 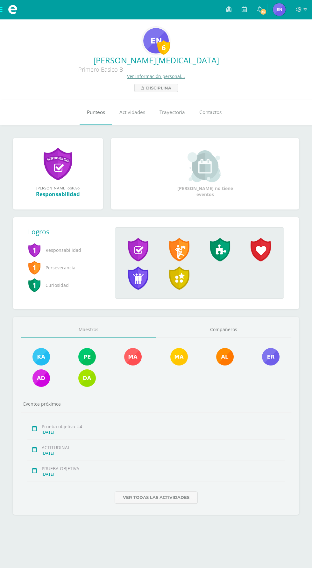 I want to click on a: Disciplina, so click(x=156, y=88).